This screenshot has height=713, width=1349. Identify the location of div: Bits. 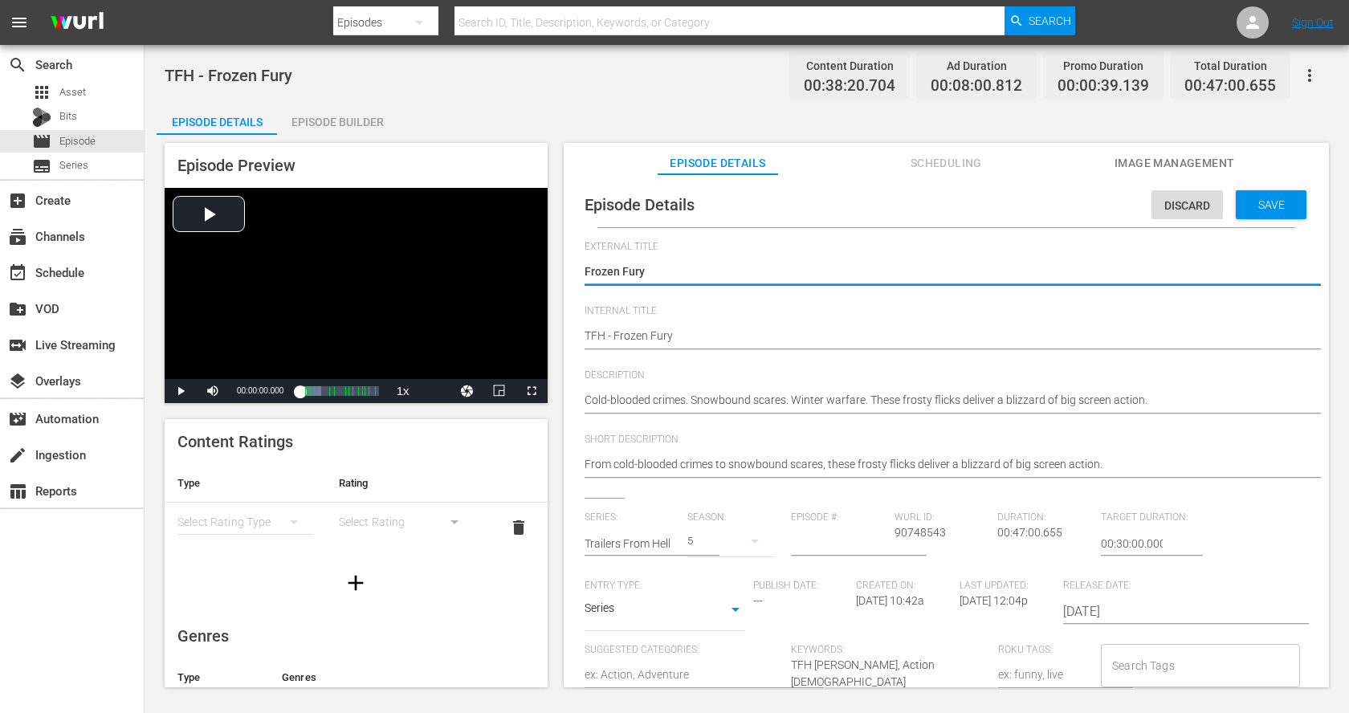
(42, 117).